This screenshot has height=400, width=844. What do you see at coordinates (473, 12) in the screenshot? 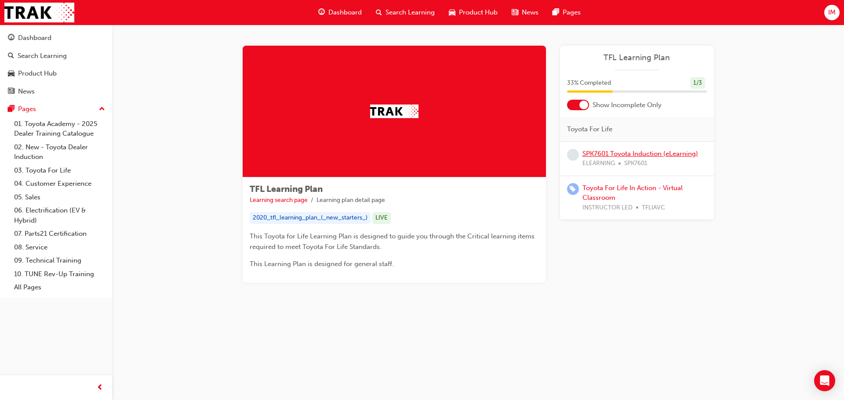
I see `a: car-iconProduct Hub` at bounding box center [473, 12].